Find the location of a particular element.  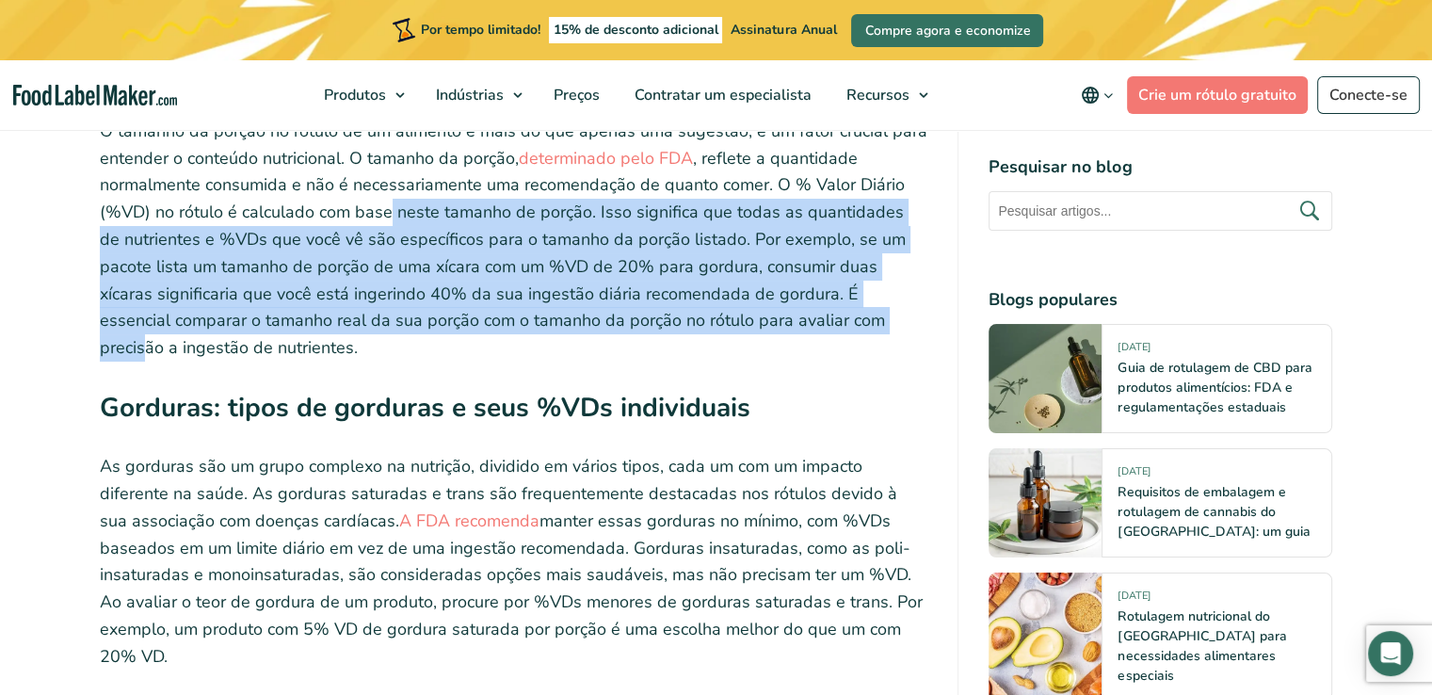

font: Gorduras: tipos de gorduras e seus %VDs individuais is located at coordinates (425, 408).